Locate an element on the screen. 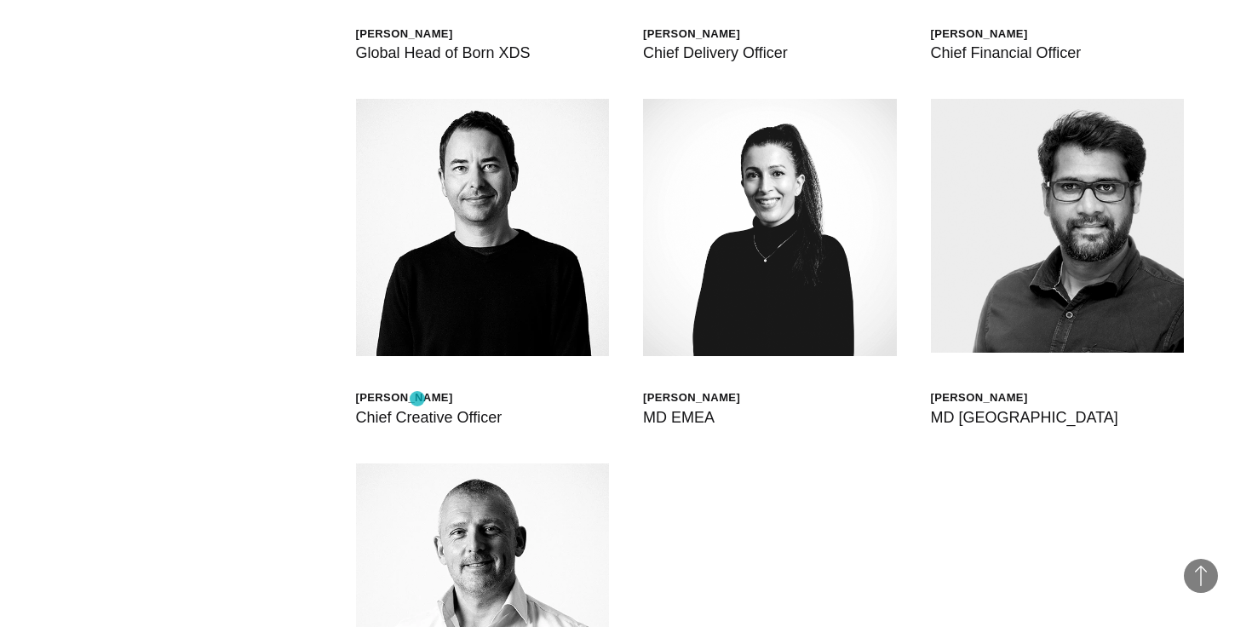 This screenshot has height=627, width=1252. div: Chief Financial Officer is located at coordinates (1006, 53).